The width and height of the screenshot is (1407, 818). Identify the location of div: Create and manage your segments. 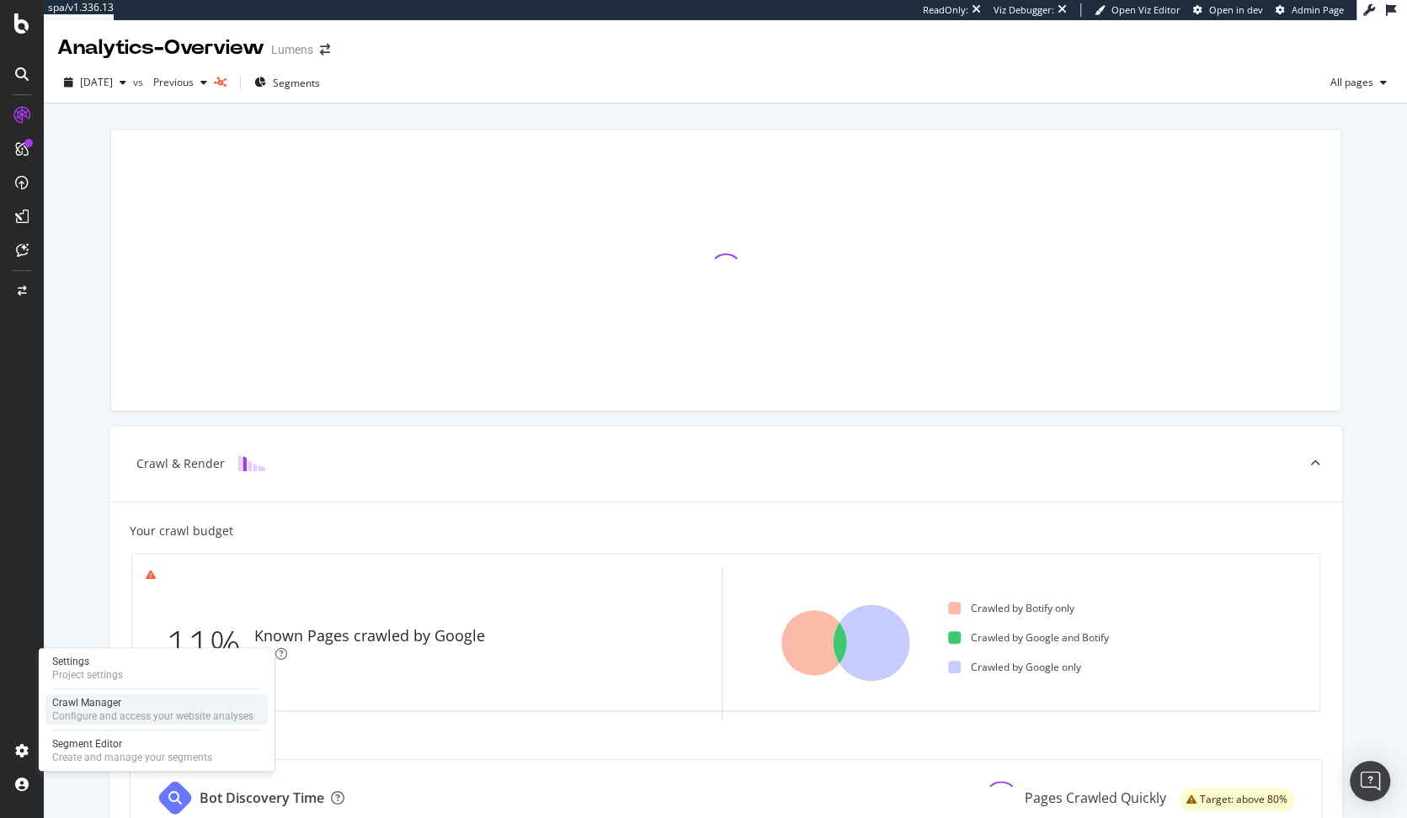
(132, 758).